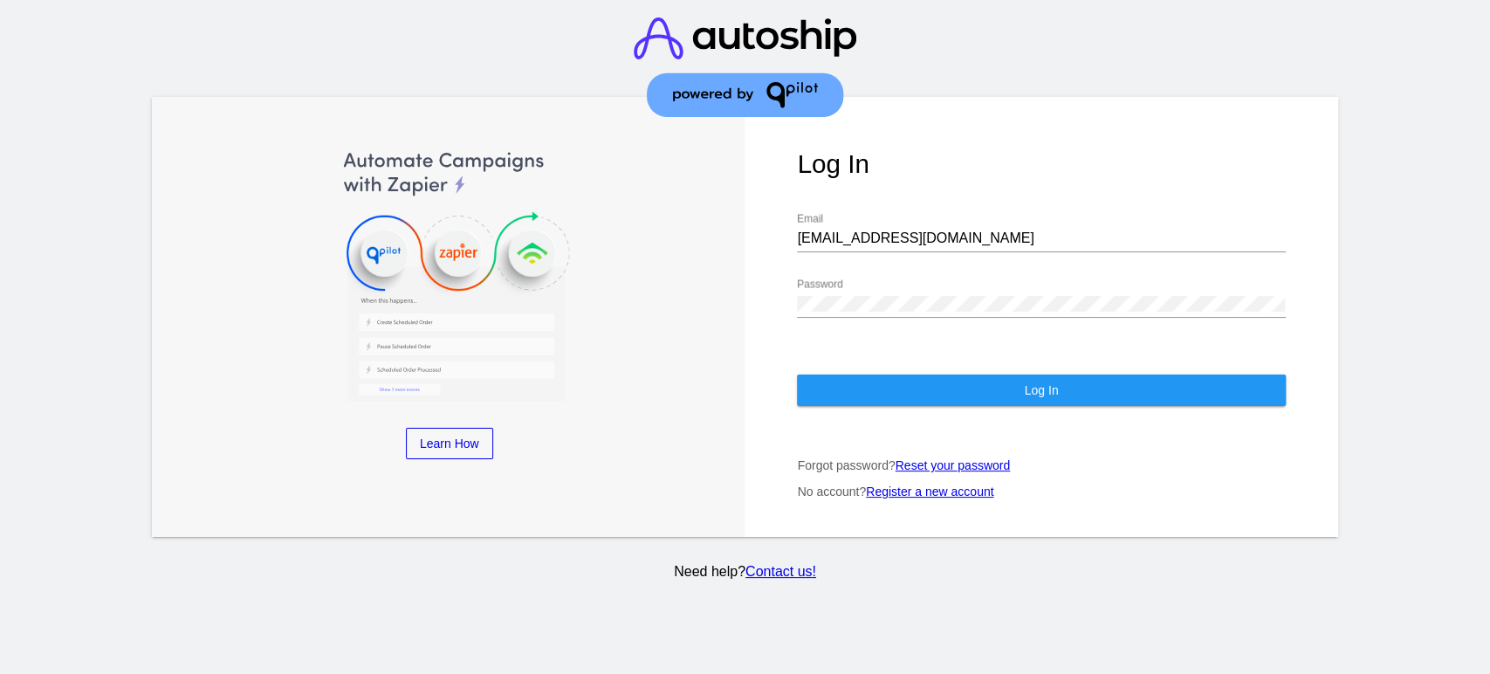 The width and height of the screenshot is (1490, 674). I want to click on p: Forgot password?, so click(1040, 465).